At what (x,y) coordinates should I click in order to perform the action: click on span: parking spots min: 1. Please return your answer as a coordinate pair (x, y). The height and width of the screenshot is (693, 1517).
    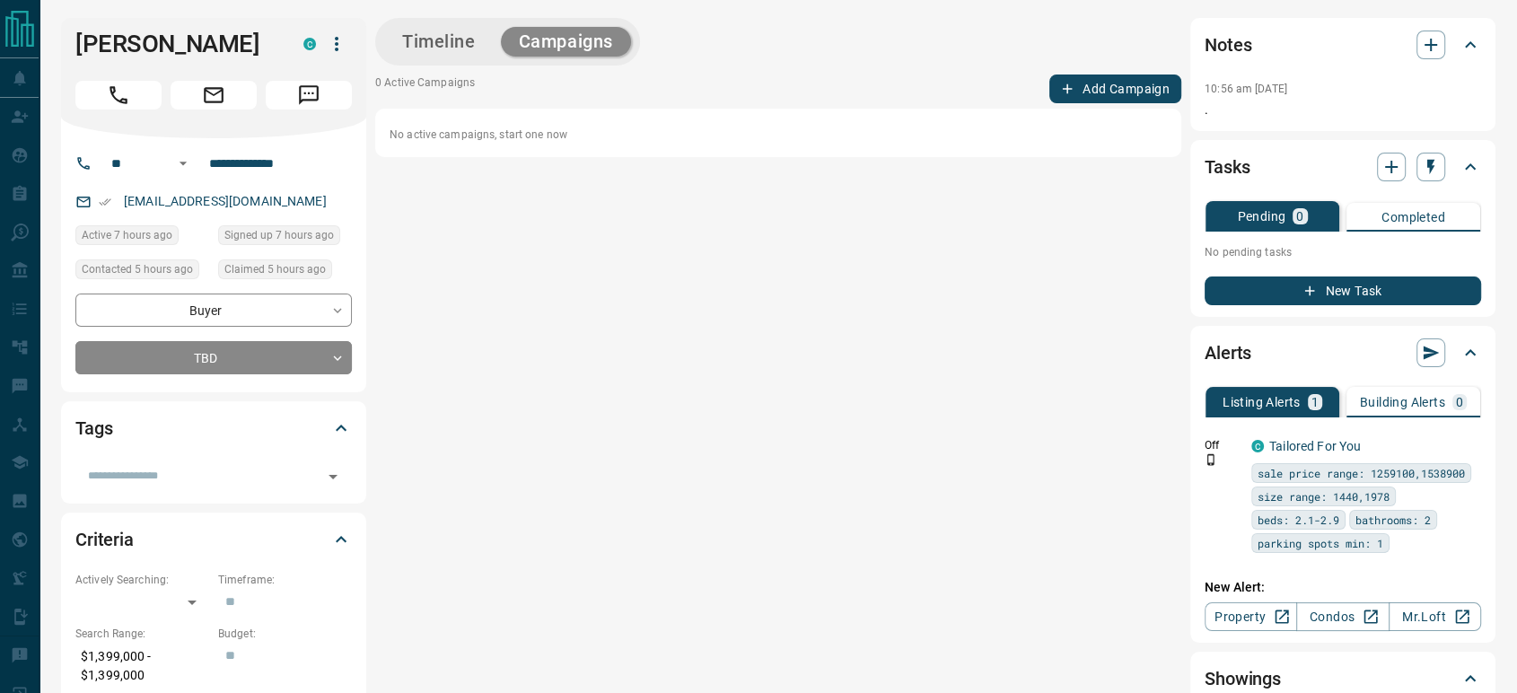
    Looking at the image, I should click on (1321, 543).